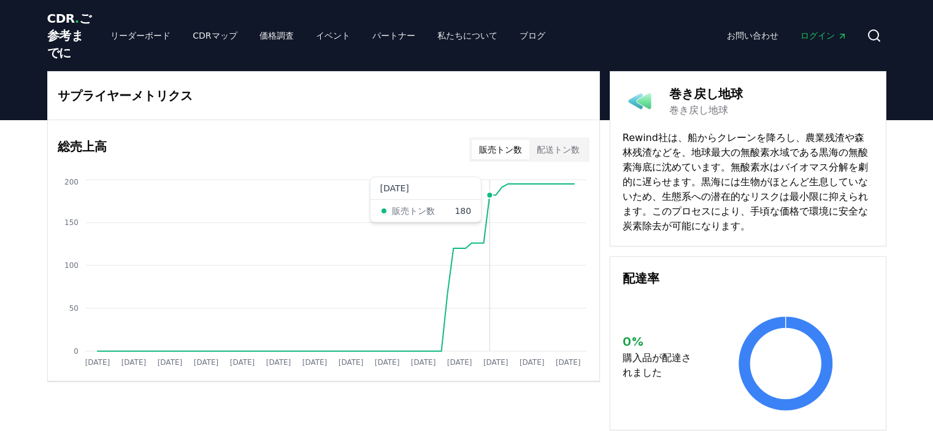 The height and width of the screenshot is (431, 933). What do you see at coordinates (394, 36) in the screenshot?
I see `a: パートナー` at bounding box center [394, 36].